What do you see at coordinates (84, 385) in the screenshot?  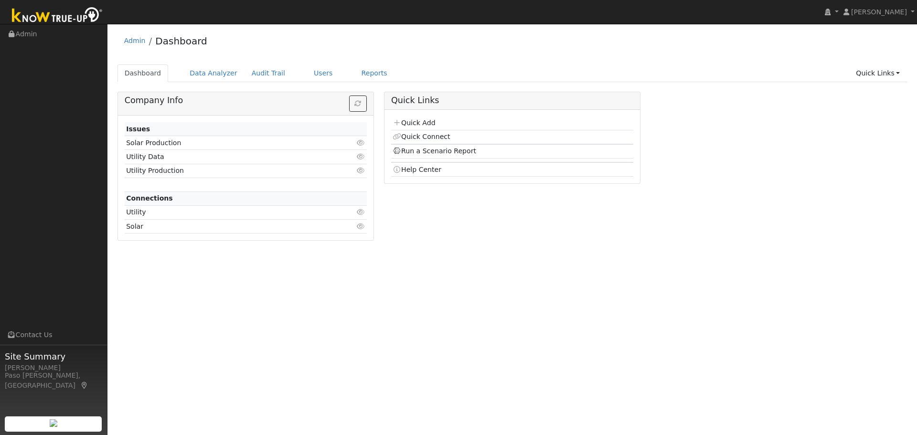 I see `a: Map` at bounding box center [84, 385].